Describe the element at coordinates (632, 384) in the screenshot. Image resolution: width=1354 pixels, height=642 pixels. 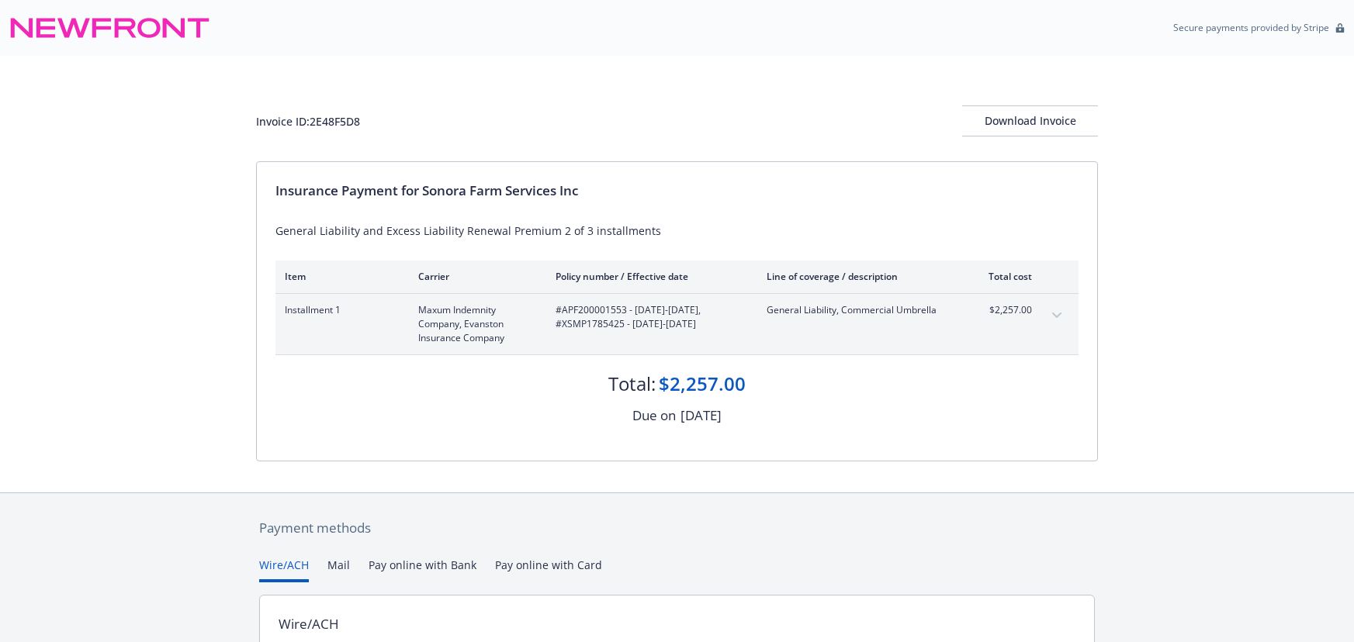
I see `div: Total:` at that location.